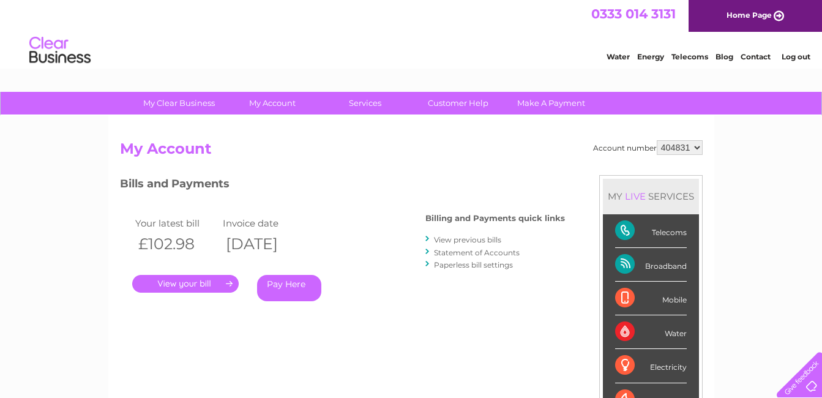 The height and width of the screenshot is (398, 822). Describe the element at coordinates (495, 218) in the screenshot. I see `h4: Billing and Payments quick links` at that location.